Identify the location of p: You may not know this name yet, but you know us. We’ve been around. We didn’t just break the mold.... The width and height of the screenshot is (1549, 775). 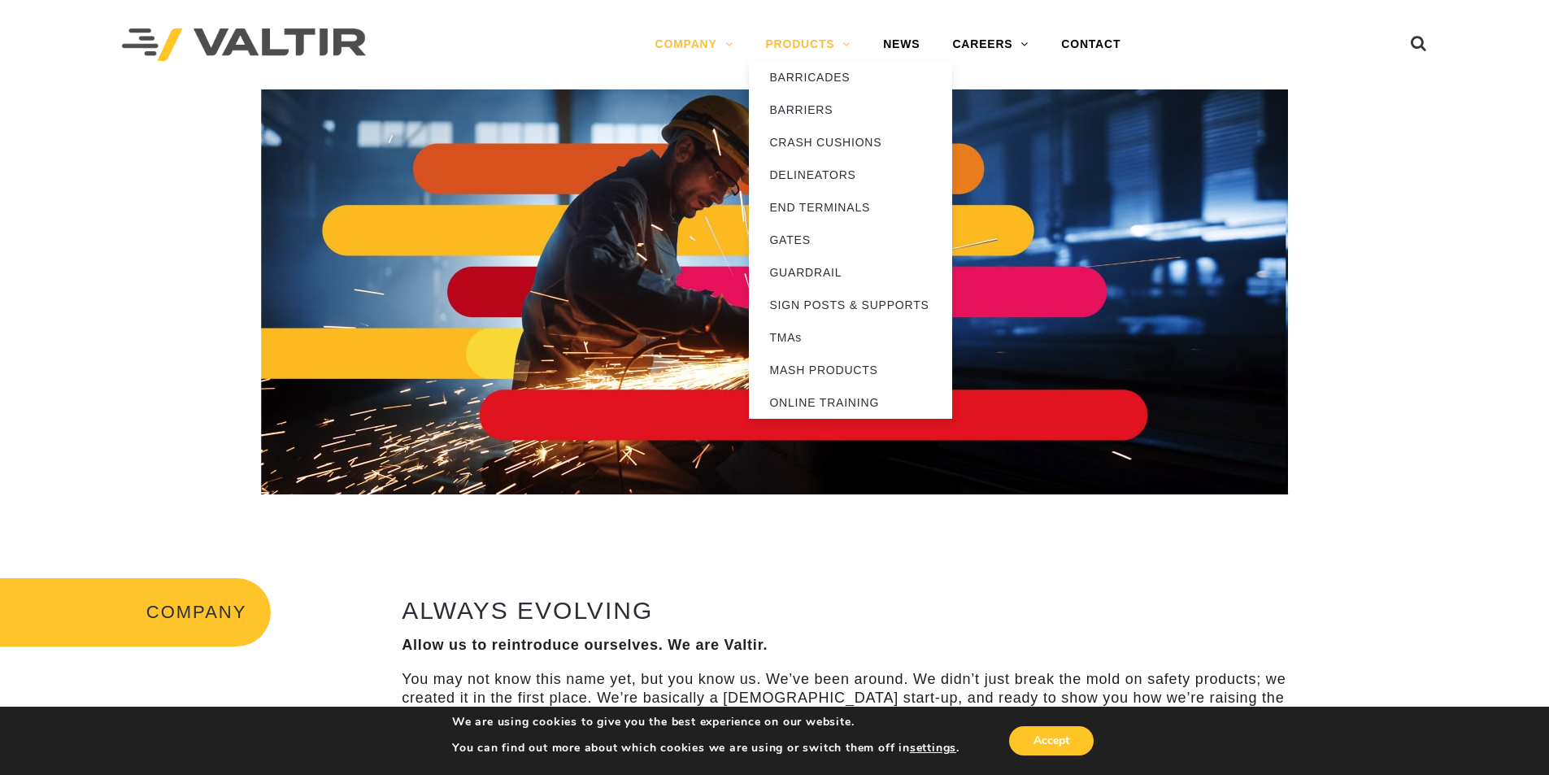
(851, 699).